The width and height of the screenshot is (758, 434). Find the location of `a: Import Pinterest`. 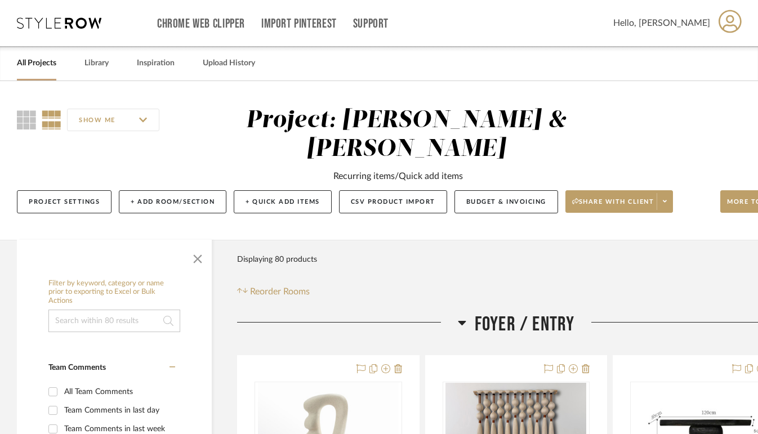

a: Import Pinterest is located at coordinates (299, 24).